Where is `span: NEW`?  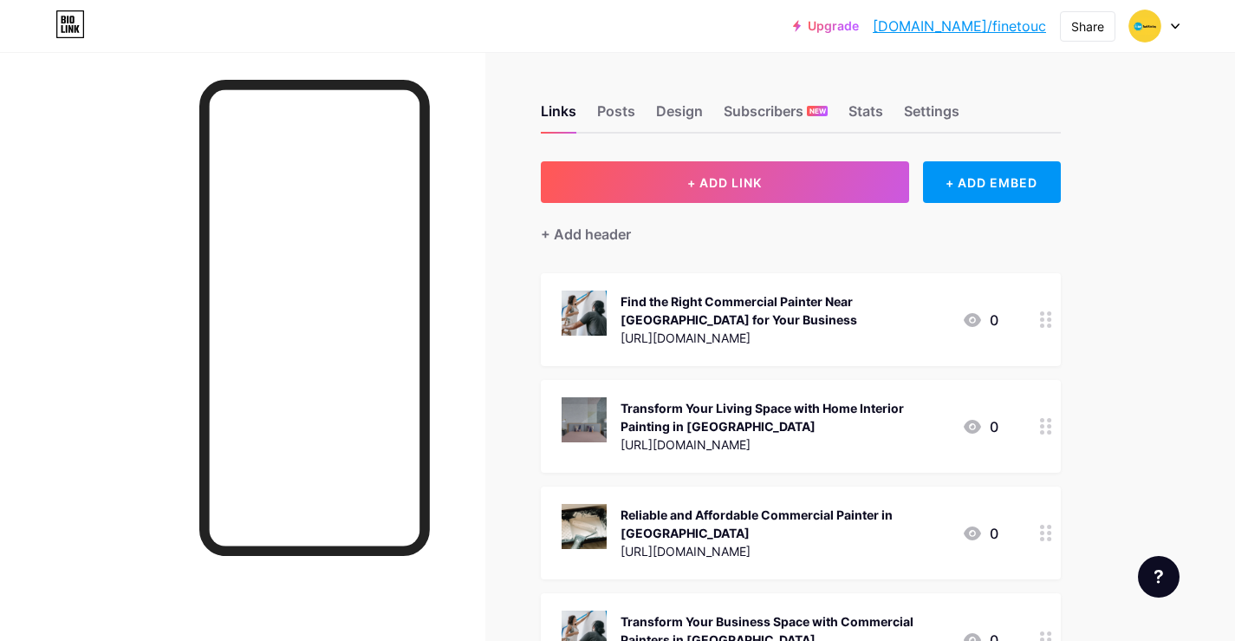
span: NEW is located at coordinates (817, 111).